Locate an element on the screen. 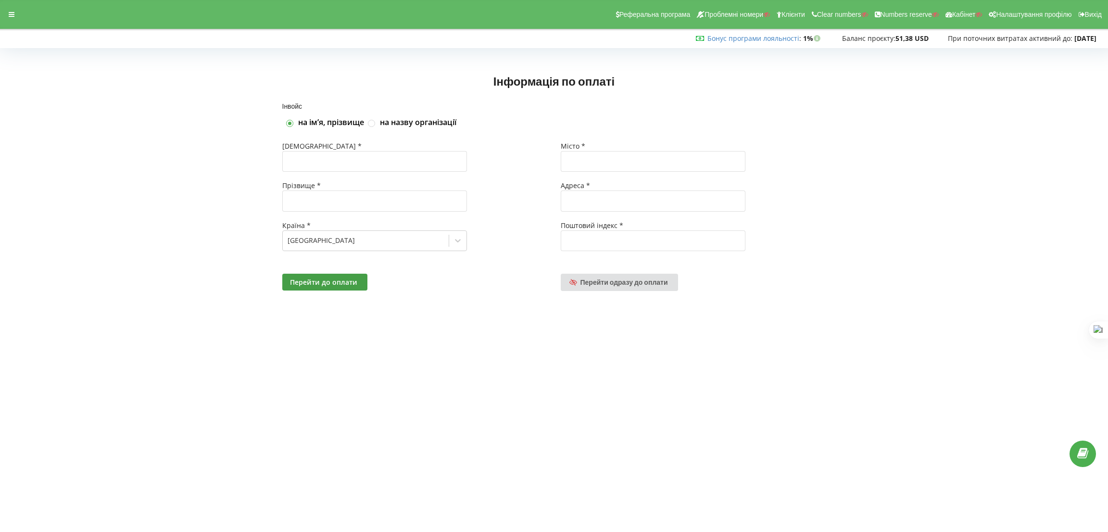  button: Перейти до оплати is located at coordinates (325, 282).